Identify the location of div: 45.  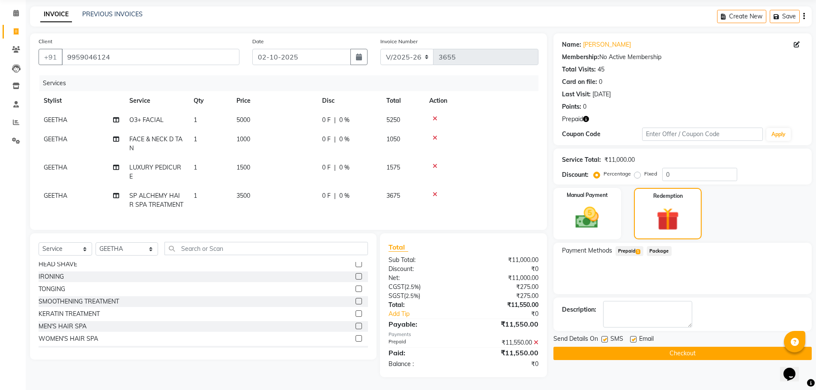
(601, 69).